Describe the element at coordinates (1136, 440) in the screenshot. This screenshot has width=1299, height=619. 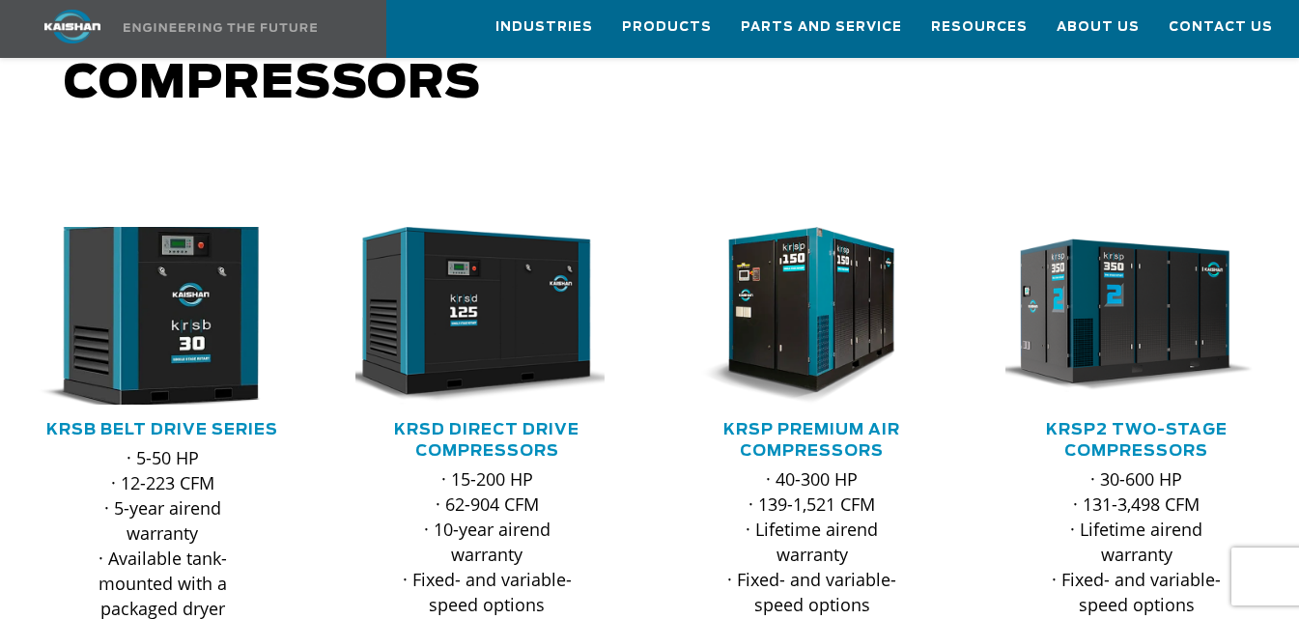
I see `a: KRSP2 Two-Stage Compressors` at that location.